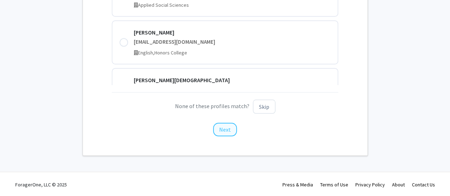 The width and height of the screenshot is (450, 196). Describe the element at coordinates (370, 185) in the screenshot. I see `a: Privacy Policy` at that location.